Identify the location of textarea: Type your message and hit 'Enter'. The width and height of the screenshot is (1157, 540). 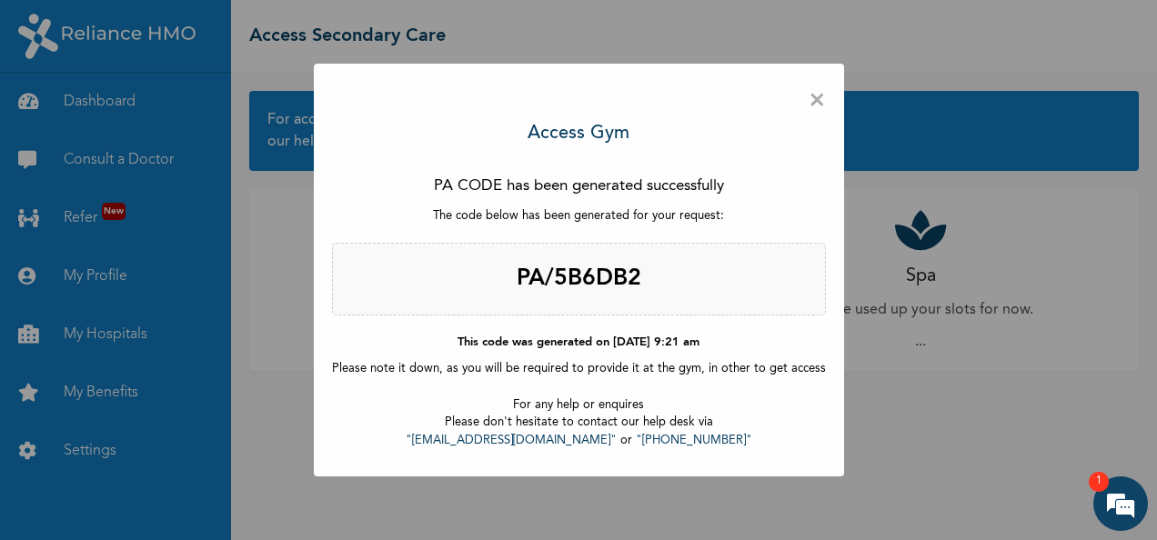
(177, 416).